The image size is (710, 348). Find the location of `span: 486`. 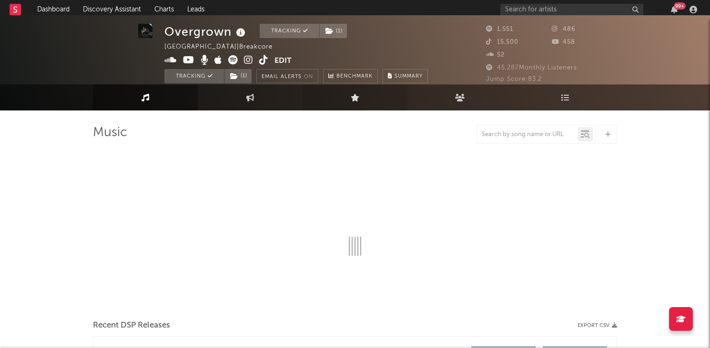

span: 486 is located at coordinates (564, 29).